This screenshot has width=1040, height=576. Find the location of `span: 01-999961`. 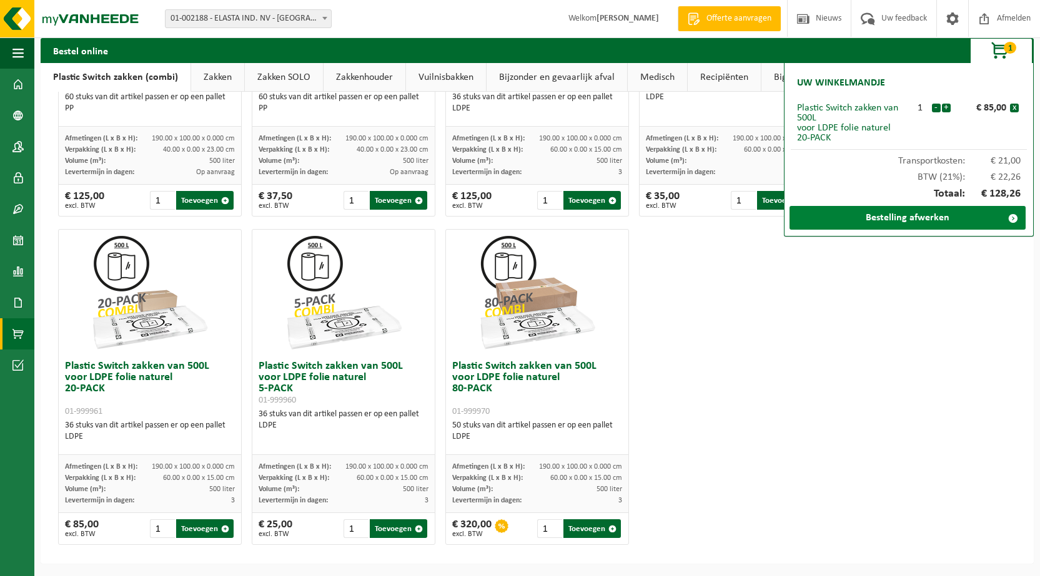

span: 01-999961 is located at coordinates (84, 412).